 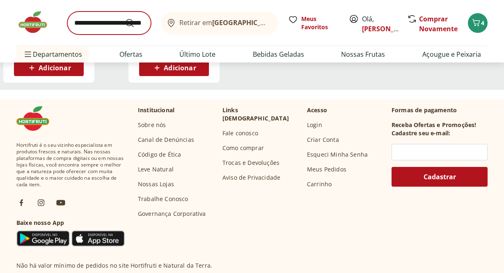 What do you see at coordinates (314, 125) in the screenshot?
I see `a: Login` at bounding box center [314, 125].